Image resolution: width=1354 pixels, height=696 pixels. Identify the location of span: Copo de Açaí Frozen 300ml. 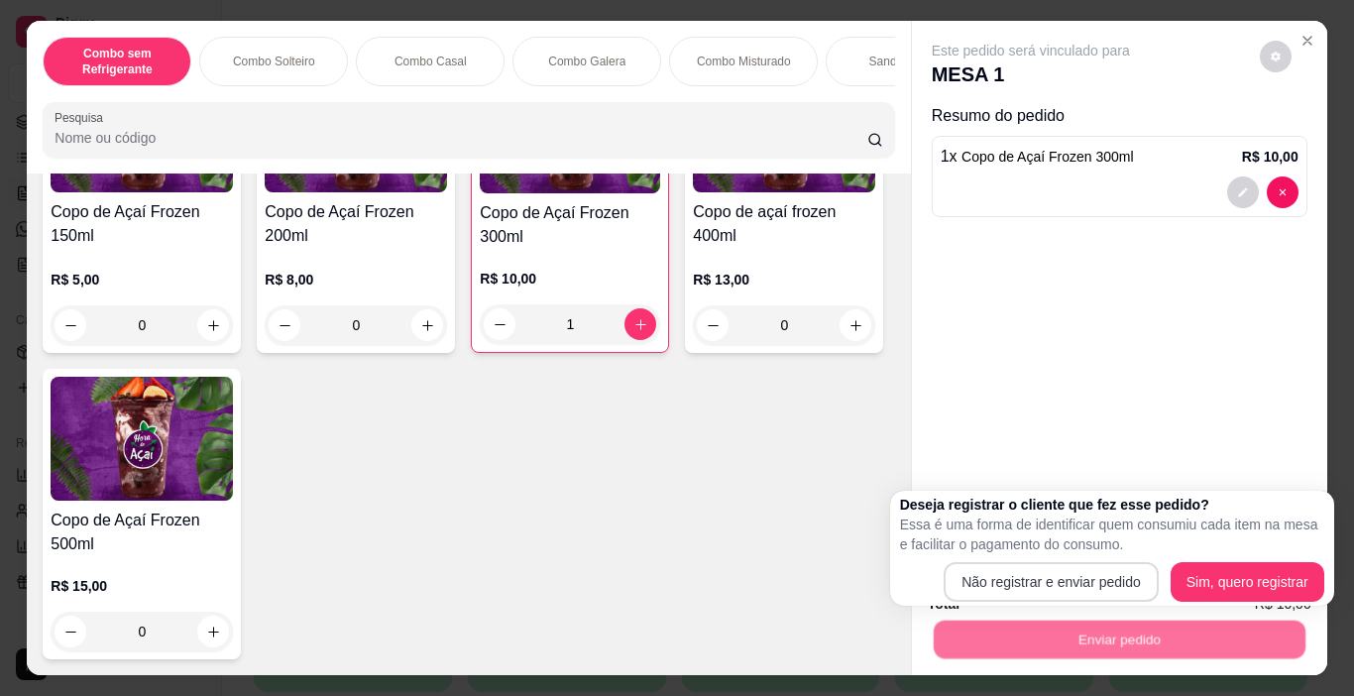
(1048, 157).